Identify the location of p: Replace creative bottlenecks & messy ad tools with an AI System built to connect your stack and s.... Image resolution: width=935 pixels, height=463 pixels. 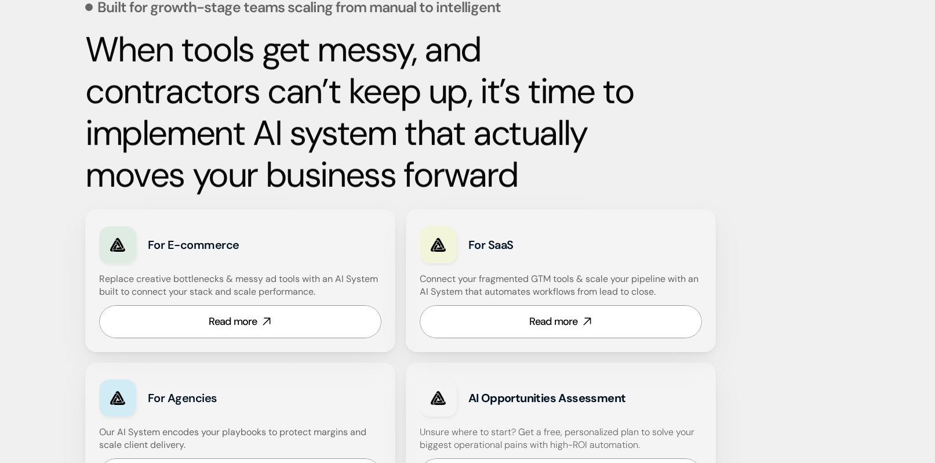
(239, 285).